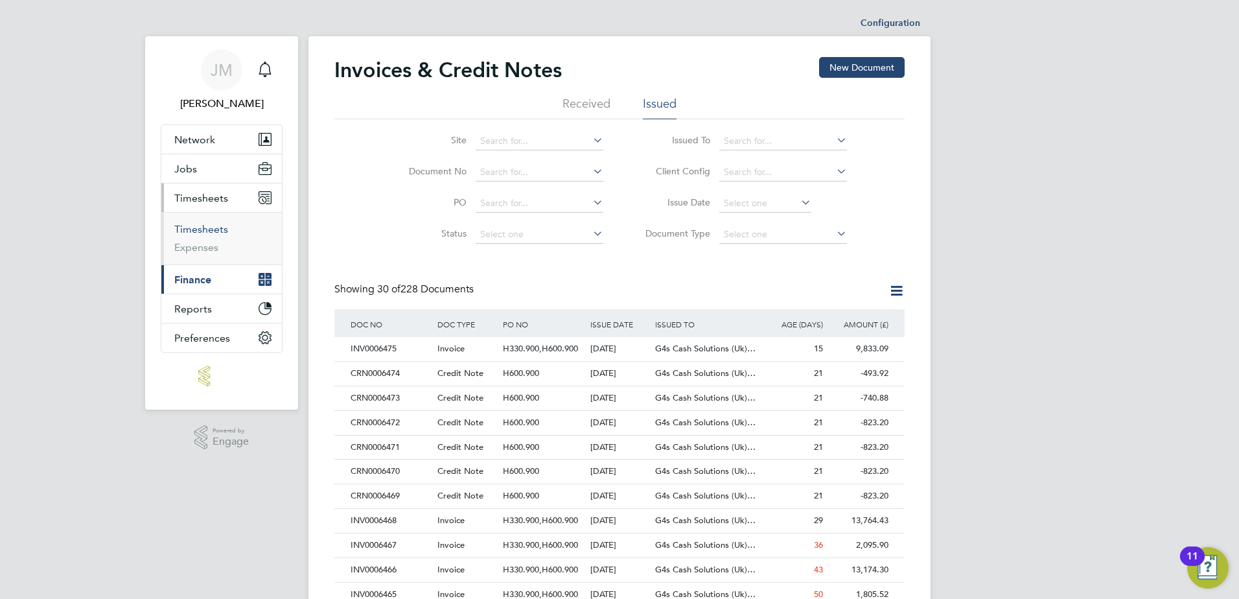 The image size is (1239, 599). What do you see at coordinates (429, 233) in the screenshot?
I see `label: Status` at bounding box center [429, 233].